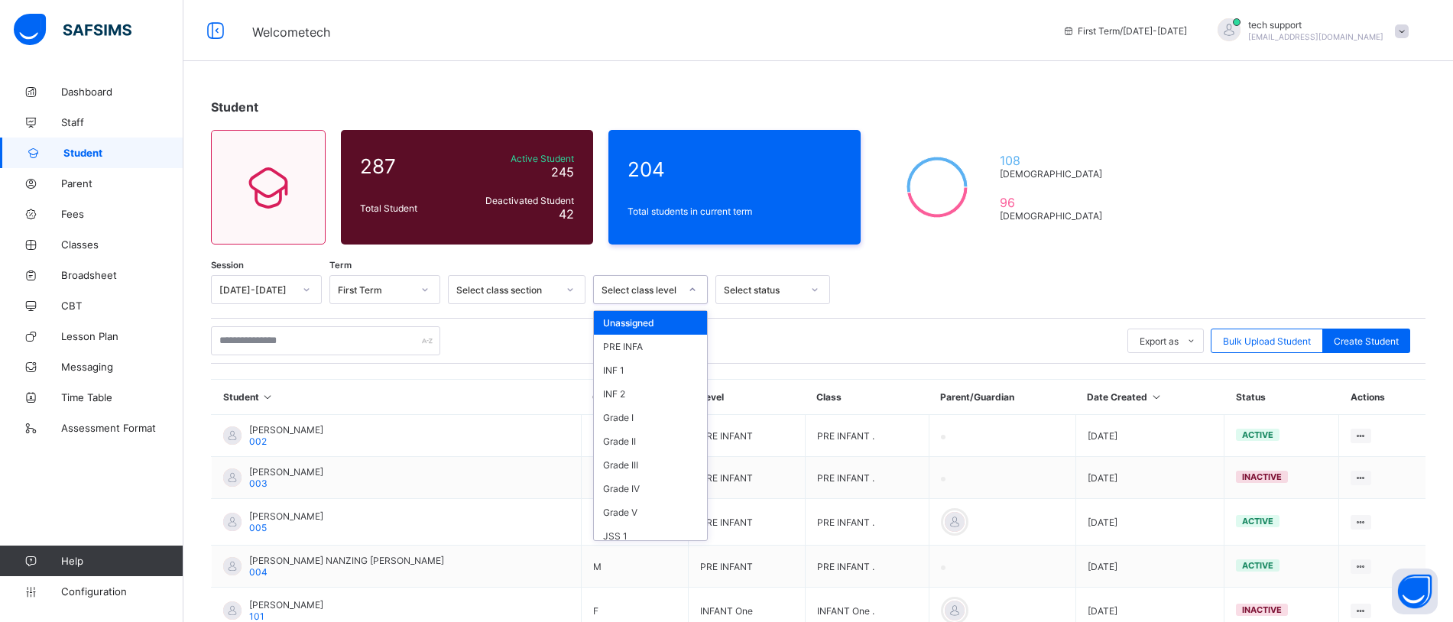 The height and width of the screenshot is (622, 1453). Describe the element at coordinates (291, 32) in the screenshot. I see `span: Welcome tech` at that location.